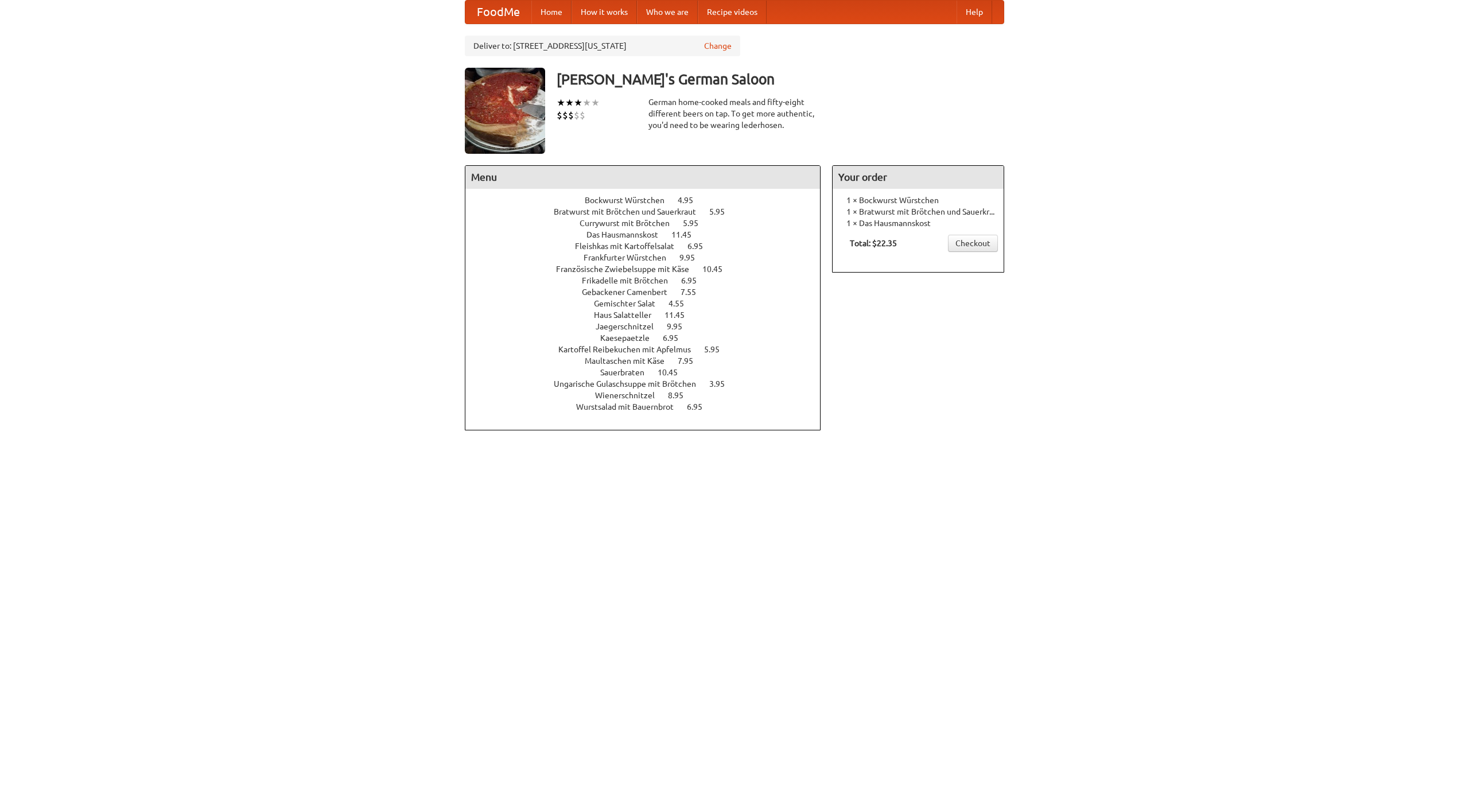 The image size is (1469, 812). What do you see at coordinates (631, 280) in the screenshot?
I see `span: Frikadelle mit Brötchen` at bounding box center [631, 280].